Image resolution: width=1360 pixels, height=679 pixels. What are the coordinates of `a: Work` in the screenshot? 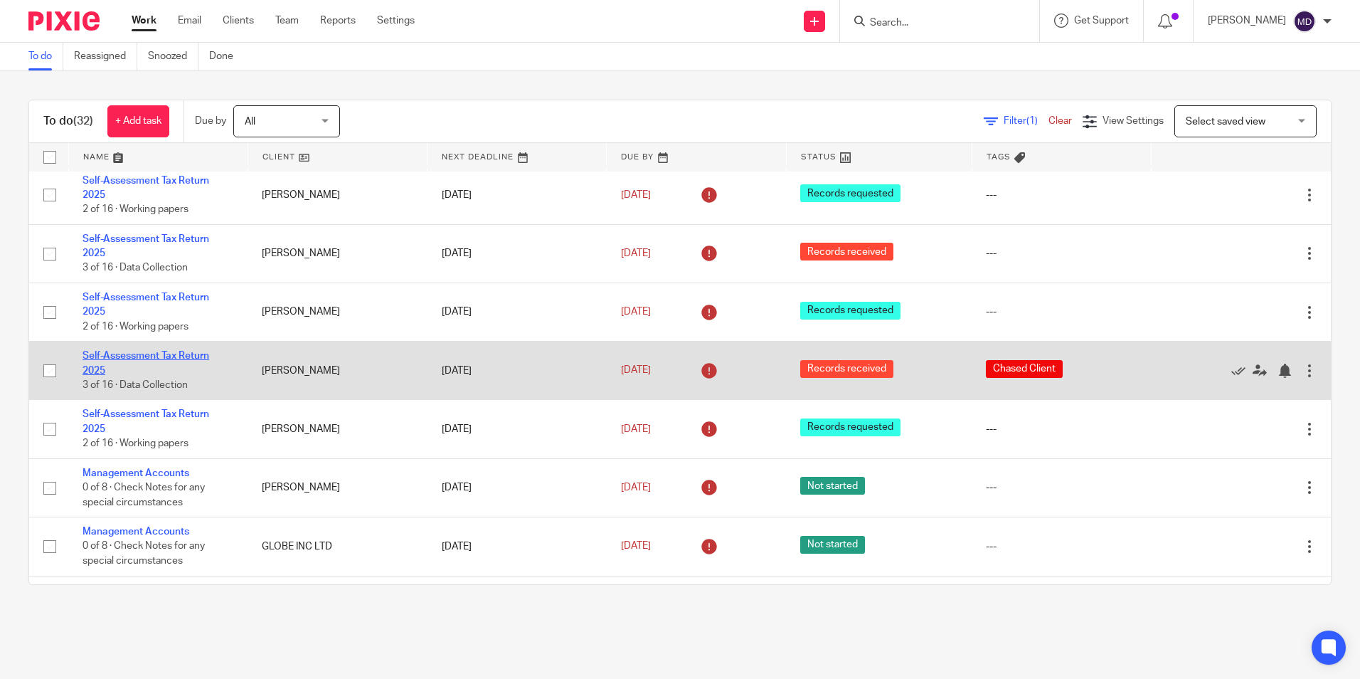 It's located at (144, 21).